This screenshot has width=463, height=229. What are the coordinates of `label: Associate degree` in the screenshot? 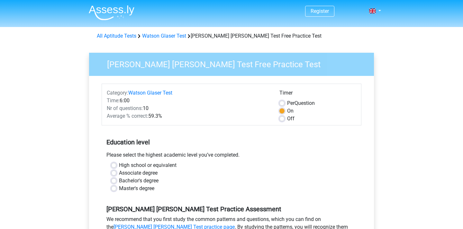 It's located at (138, 173).